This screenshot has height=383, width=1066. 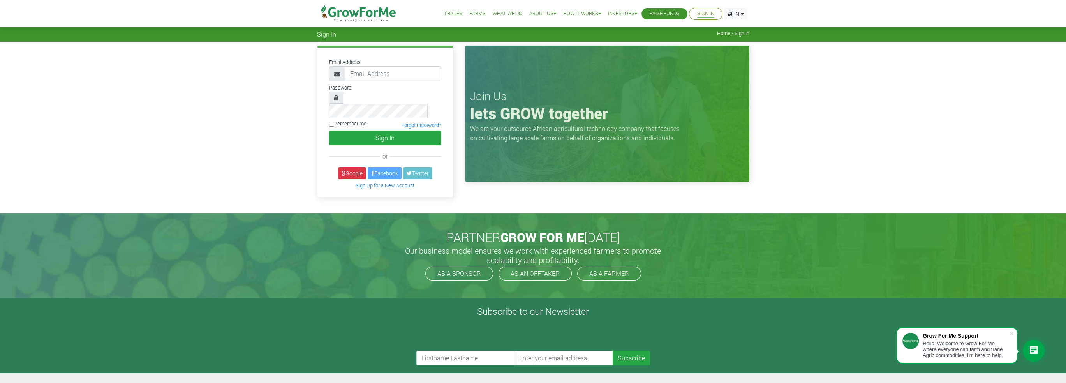 What do you see at coordinates (345, 62) in the screenshot?
I see `label: Email Address:` at bounding box center [345, 62].